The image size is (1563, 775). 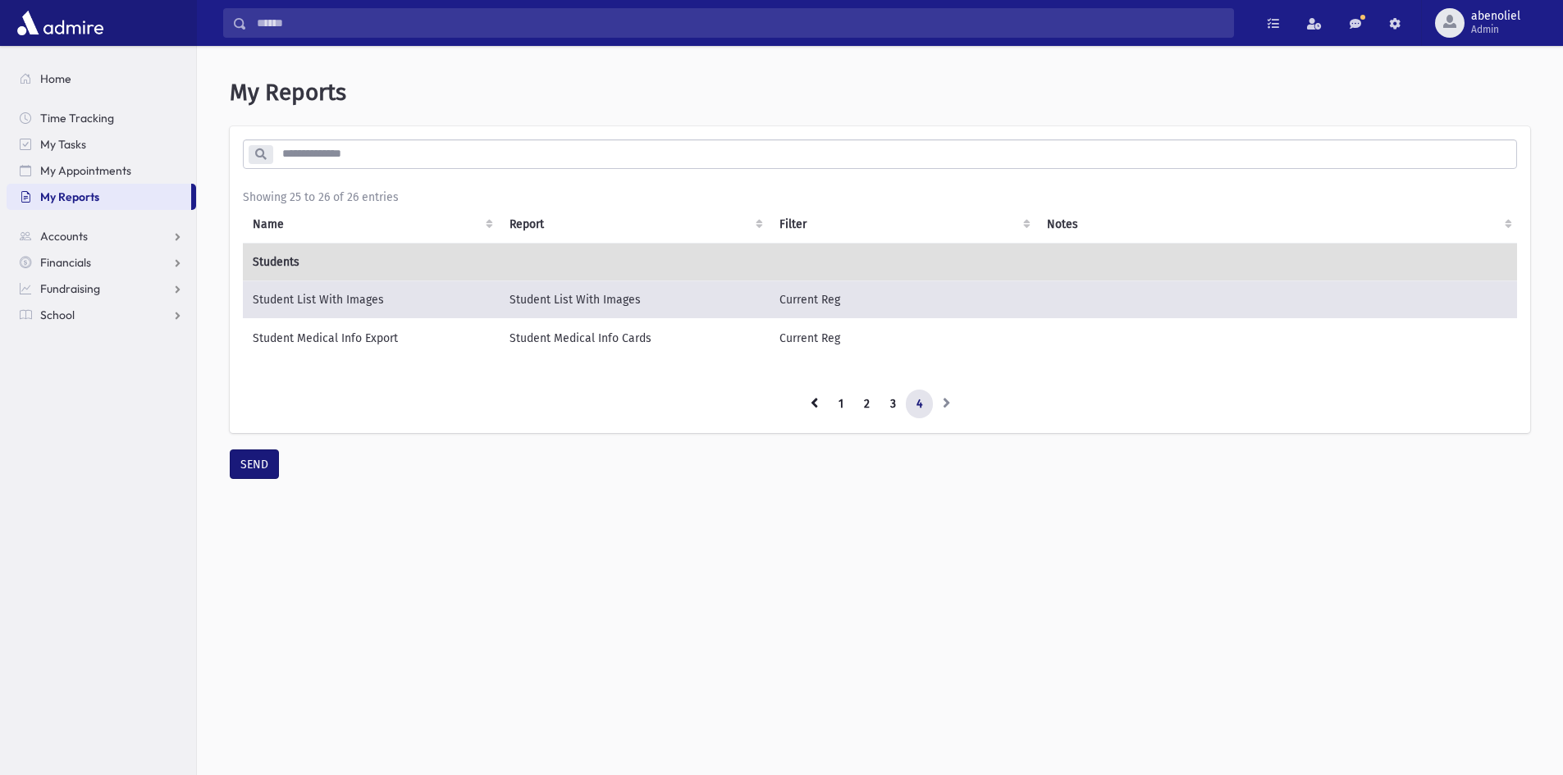 I want to click on span: Fundraising, so click(x=70, y=289).